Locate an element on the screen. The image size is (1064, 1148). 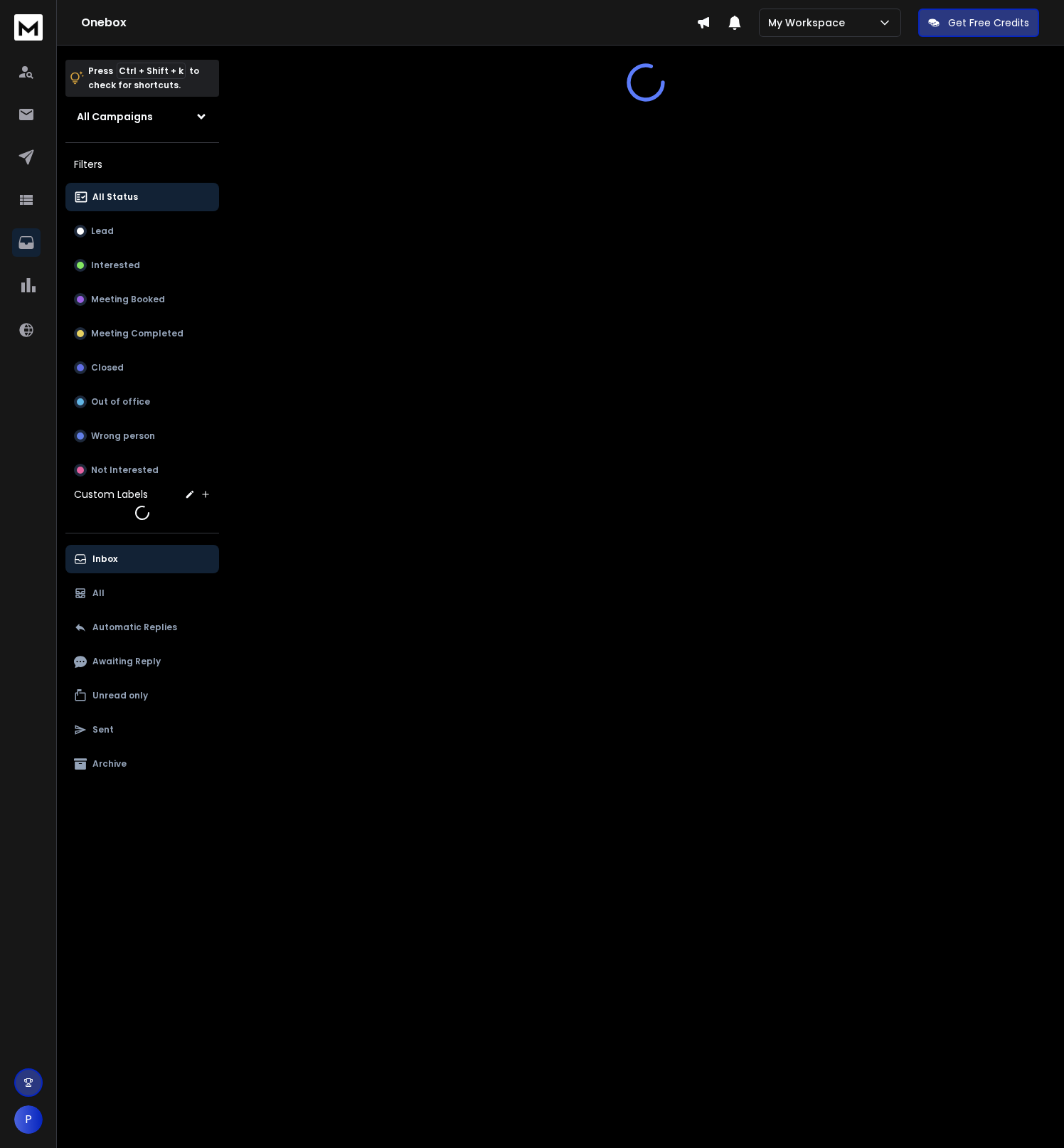
button: Interested is located at coordinates (142, 265).